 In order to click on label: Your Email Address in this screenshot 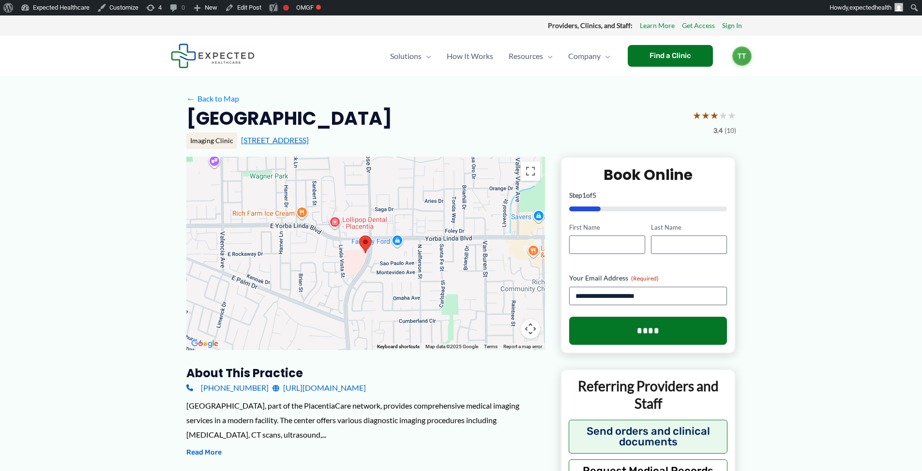, I will do `click(648, 278)`.